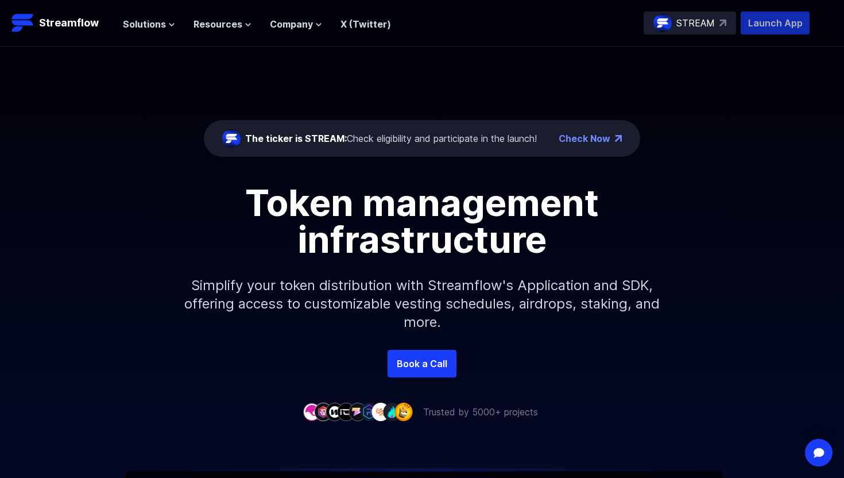 The height and width of the screenshot is (478, 844). What do you see at coordinates (422, 221) in the screenshot?
I see `h1: Token management infrastructure` at bounding box center [422, 221].